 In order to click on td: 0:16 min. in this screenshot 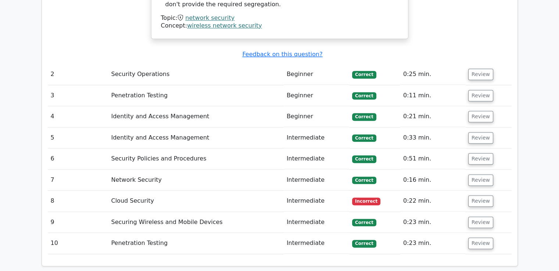, I will do `click(433, 180)`.